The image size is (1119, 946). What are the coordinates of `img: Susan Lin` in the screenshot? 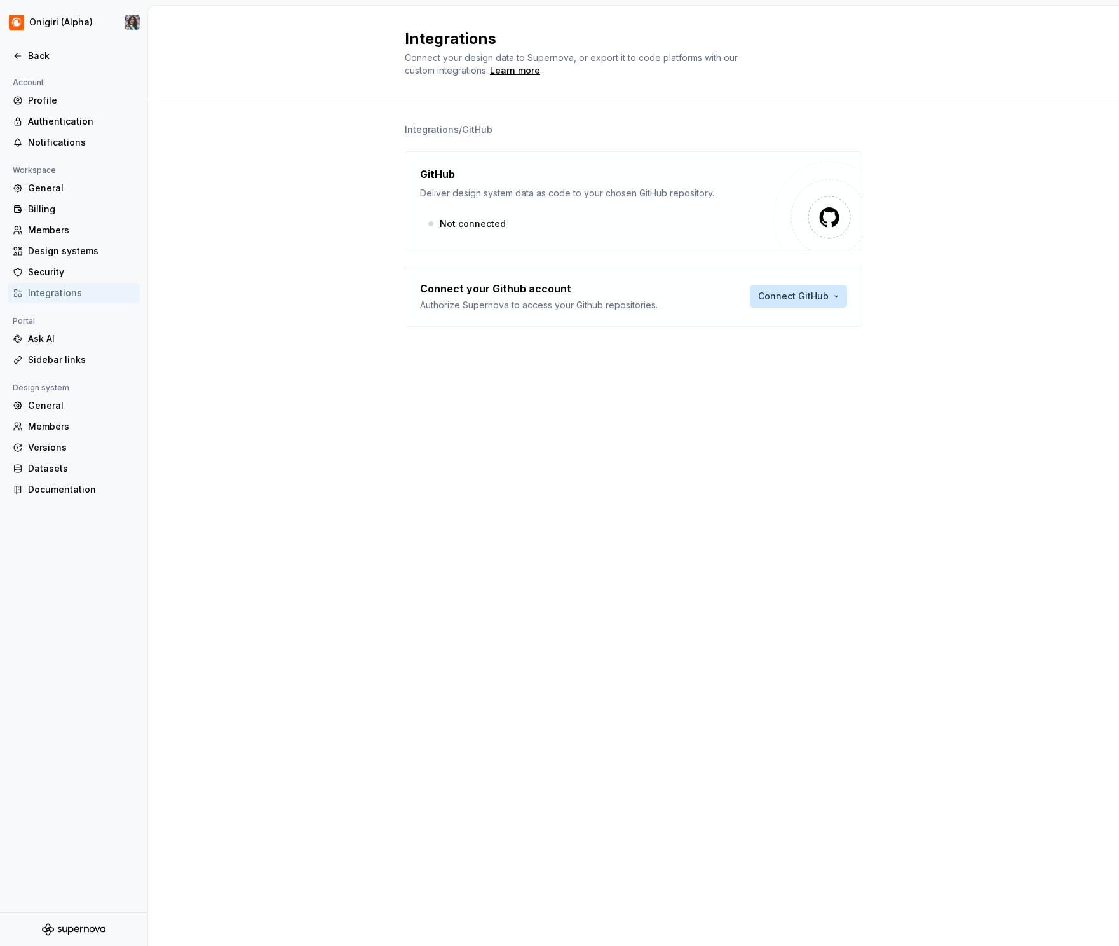 It's located at (132, 22).